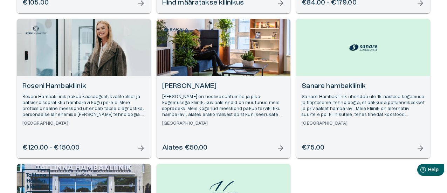 This screenshot has height=193, width=447. I want to click on img: Sakala Hambaravi logo, so click(176, 30).